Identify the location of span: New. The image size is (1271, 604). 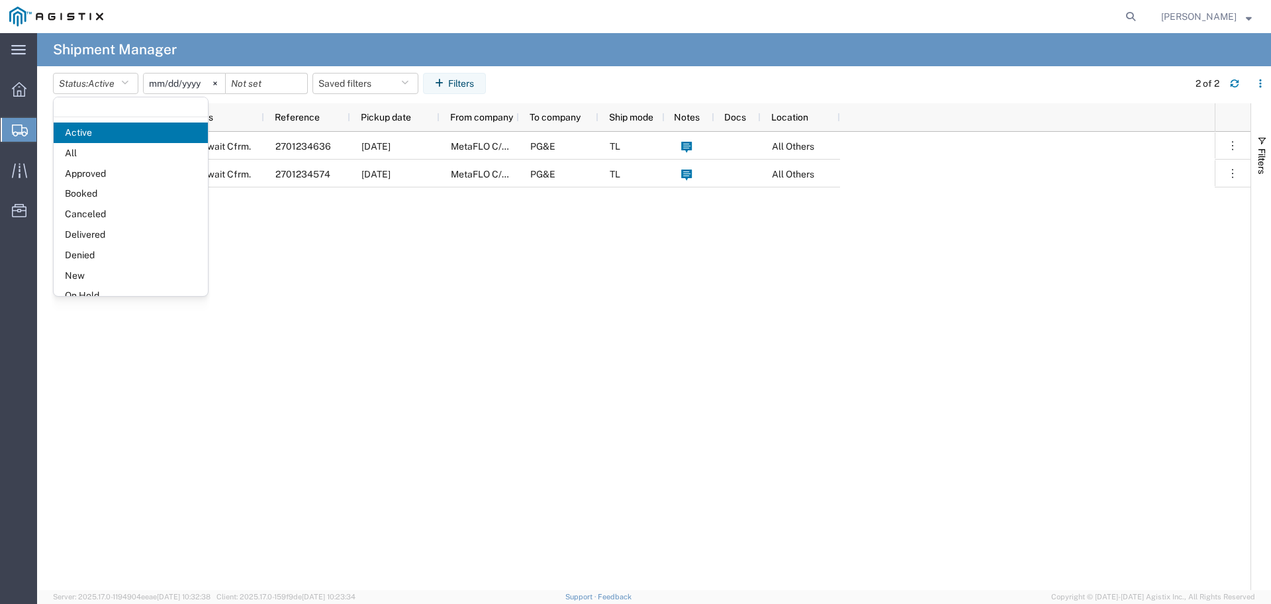
(130, 275).